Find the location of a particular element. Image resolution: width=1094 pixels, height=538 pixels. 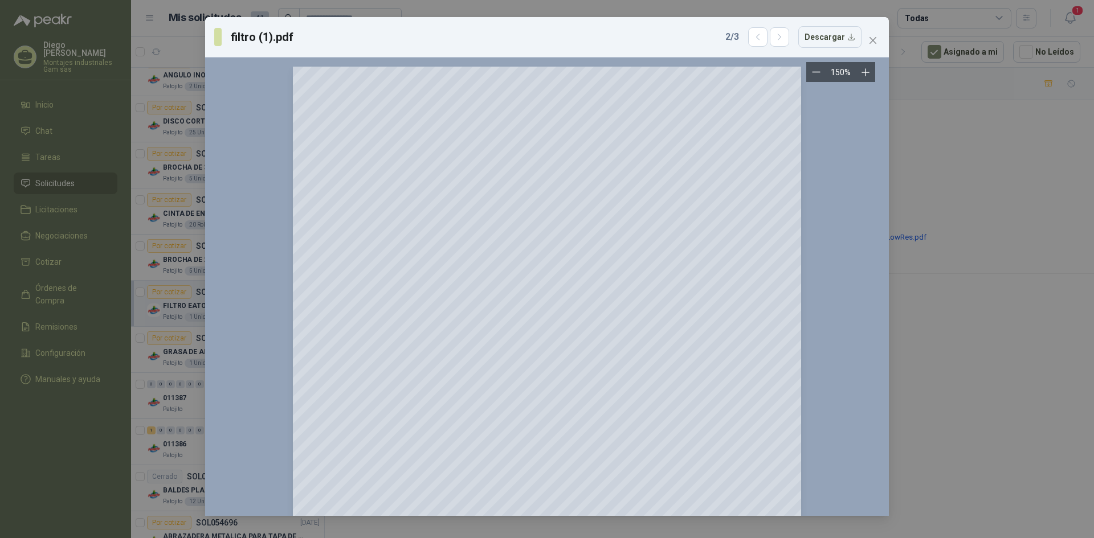

span: close is located at coordinates (873, 40).